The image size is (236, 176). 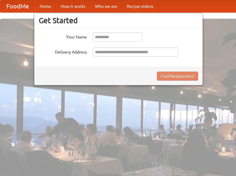 I want to click on h3: Get Started, so click(x=119, y=20).